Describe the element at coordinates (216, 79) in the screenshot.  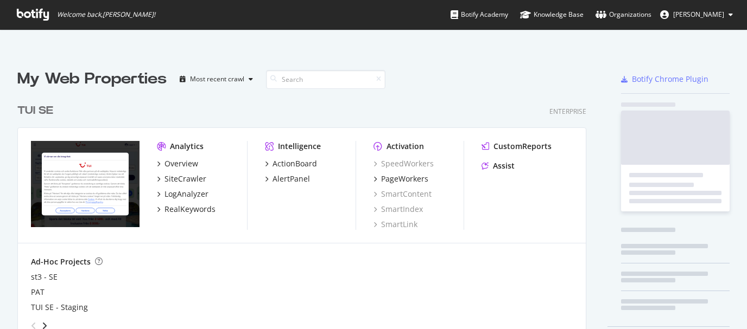
I see `button: Most recent crawl` at that location.